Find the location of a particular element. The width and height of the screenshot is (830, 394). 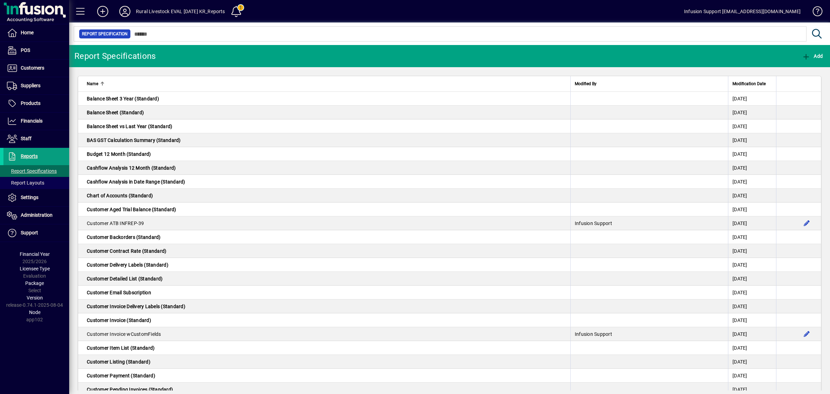

div: Report Specifications is located at coordinates (115, 56).